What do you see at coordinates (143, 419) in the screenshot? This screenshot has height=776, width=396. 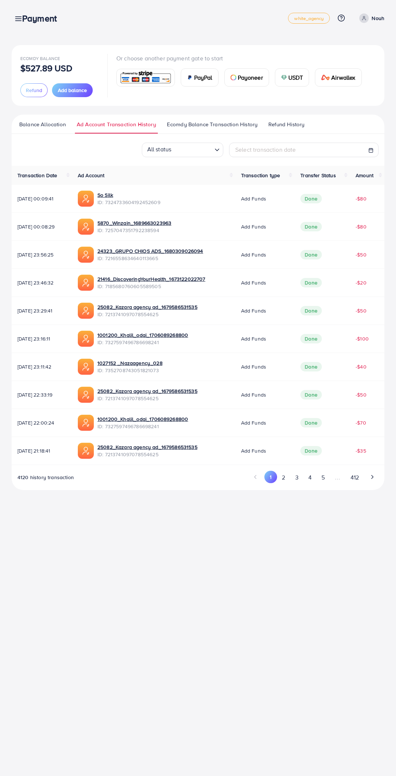 I see `a: 1001200_Khalil_odai_1706089268800` at bounding box center [143, 419].